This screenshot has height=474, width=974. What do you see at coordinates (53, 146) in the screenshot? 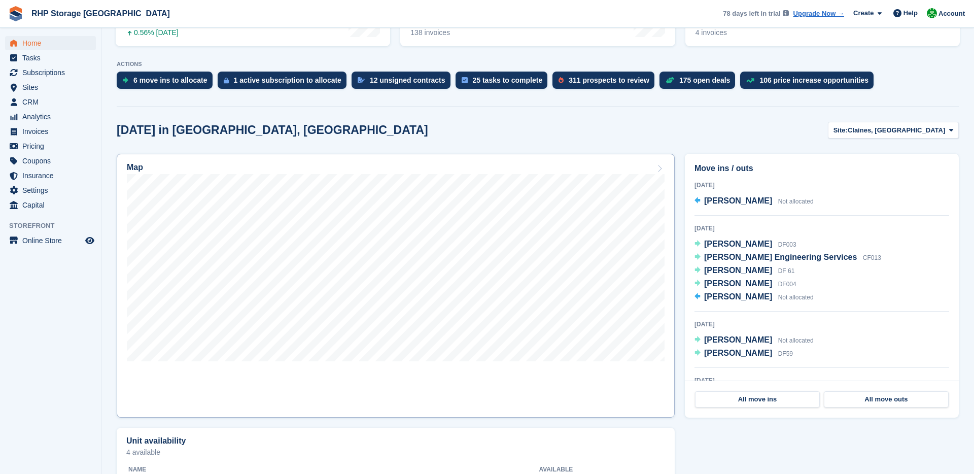
I see `span: Pricing` at bounding box center [53, 146].